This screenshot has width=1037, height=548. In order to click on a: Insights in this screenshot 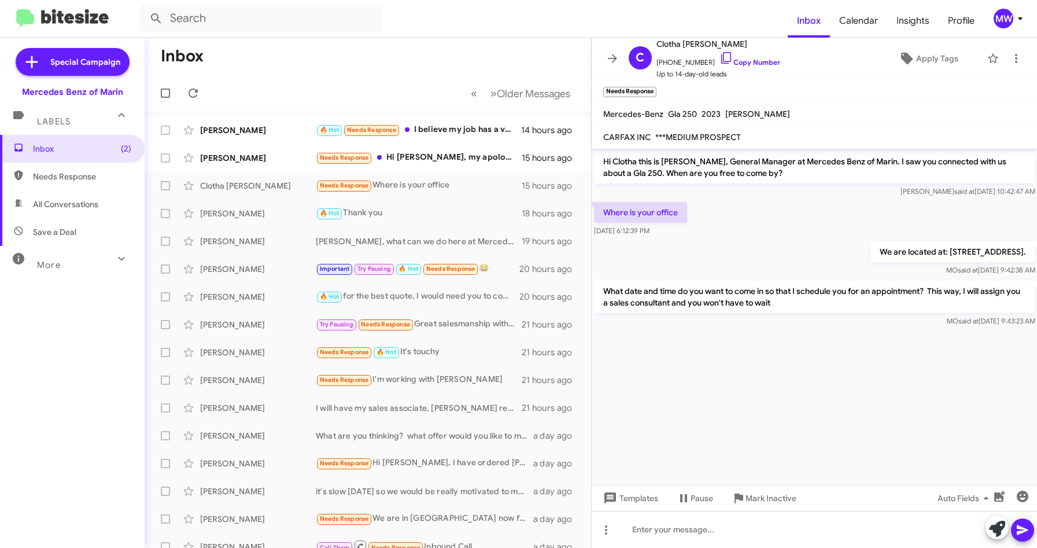, I will do `click(912, 21)`.